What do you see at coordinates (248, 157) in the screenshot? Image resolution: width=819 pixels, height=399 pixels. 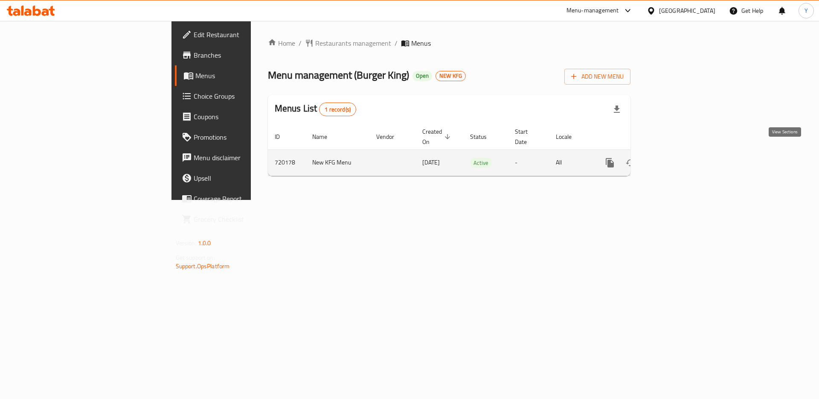 I see `span: Menu disclaimer` at bounding box center [248, 157].